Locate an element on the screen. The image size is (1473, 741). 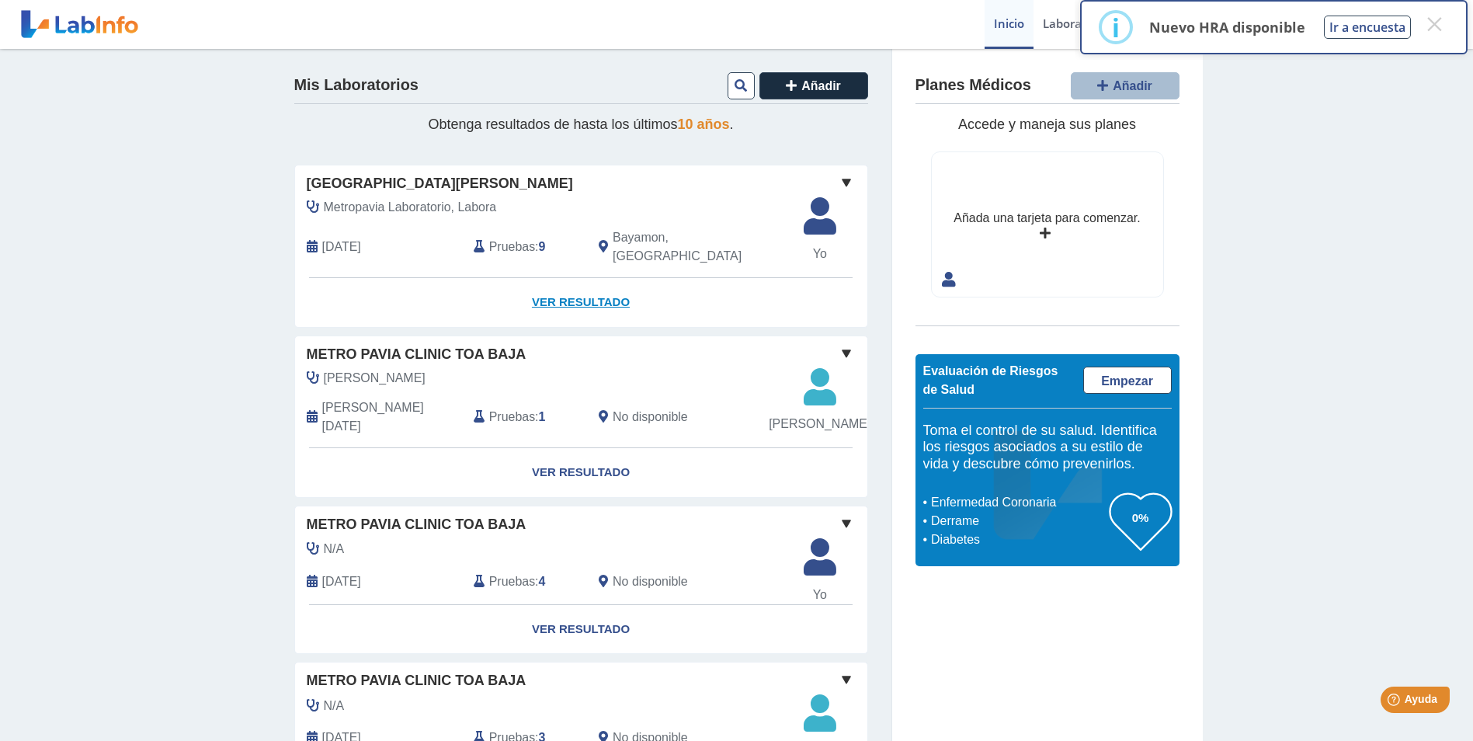
b: 9 is located at coordinates (542, 246).